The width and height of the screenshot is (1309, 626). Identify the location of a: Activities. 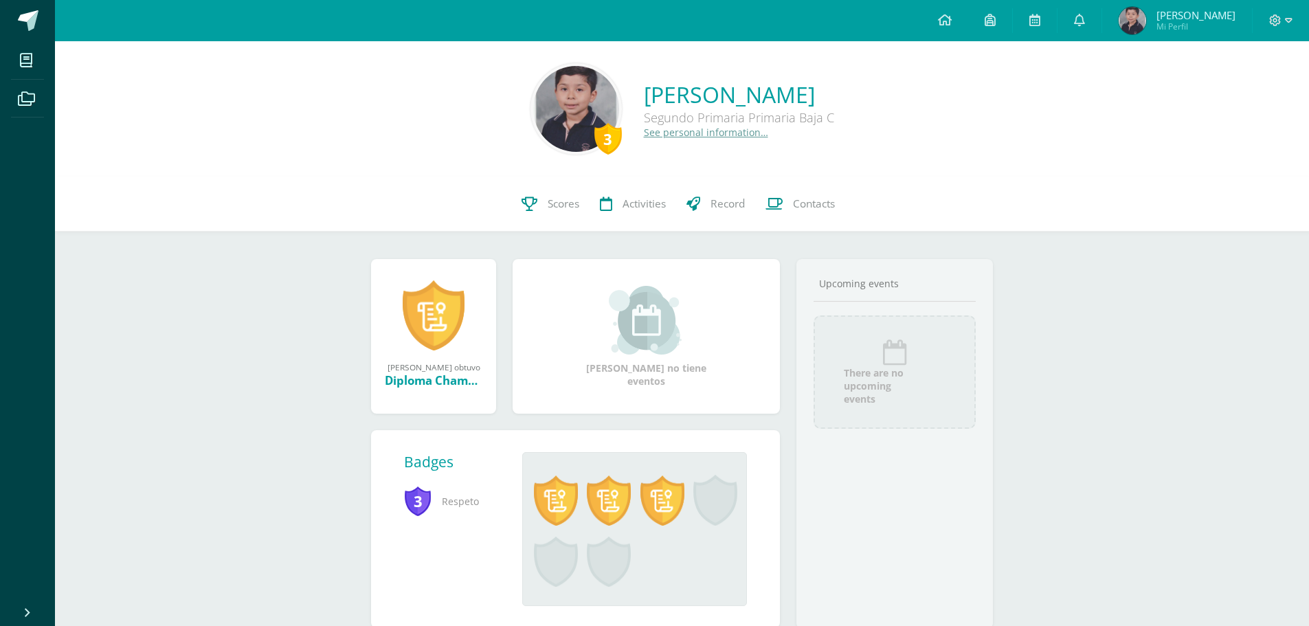
(633, 204).